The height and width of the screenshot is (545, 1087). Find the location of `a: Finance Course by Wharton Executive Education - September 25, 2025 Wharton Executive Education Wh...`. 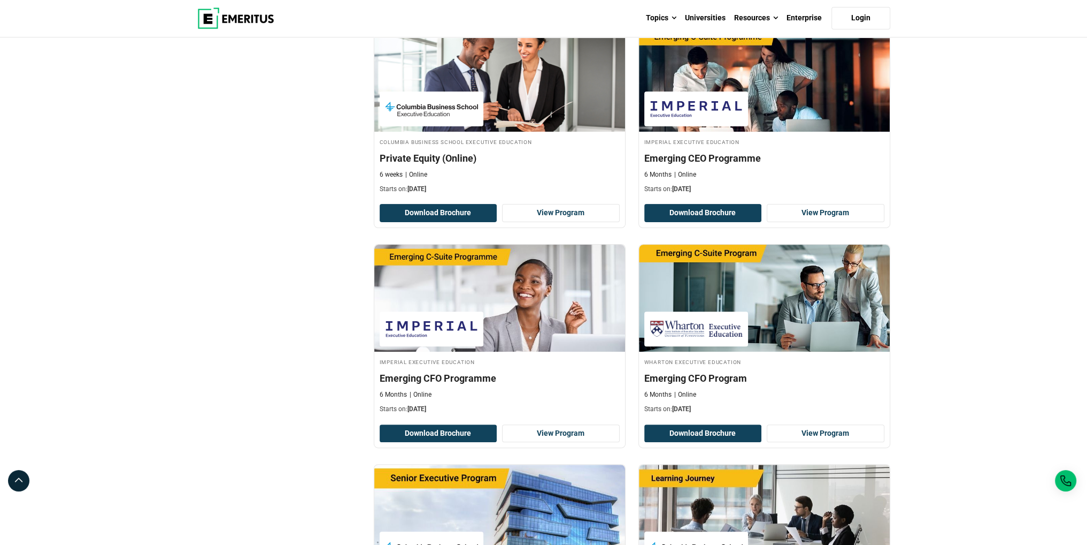

a: Finance Course by Wharton Executive Education - September 25, 2025 Wharton Executive Education Wh... is located at coordinates (764, 332).